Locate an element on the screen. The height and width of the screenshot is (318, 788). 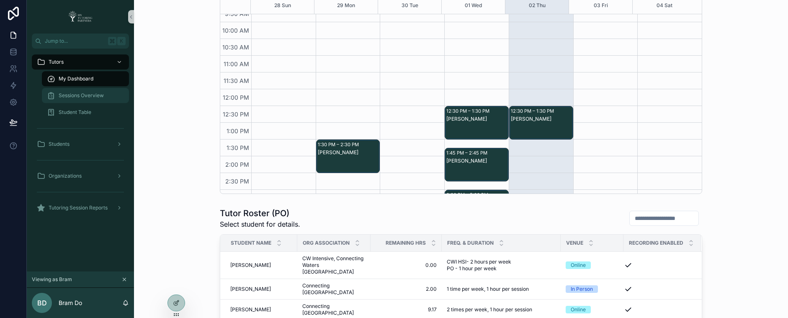
a: CWI HSI- 2 hours per week PO - 1 hour per week is located at coordinates (501, 265).